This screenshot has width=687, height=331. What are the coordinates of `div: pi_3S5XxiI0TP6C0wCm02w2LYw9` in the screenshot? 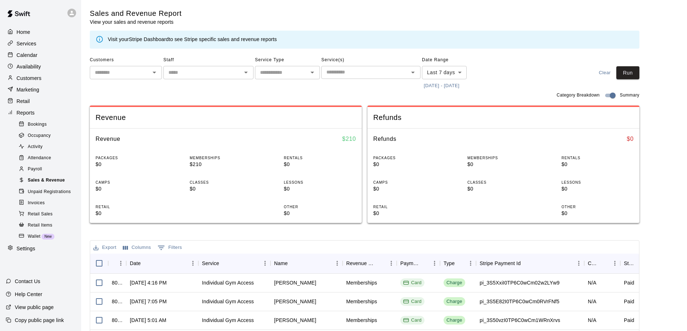 It's located at (520, 283).